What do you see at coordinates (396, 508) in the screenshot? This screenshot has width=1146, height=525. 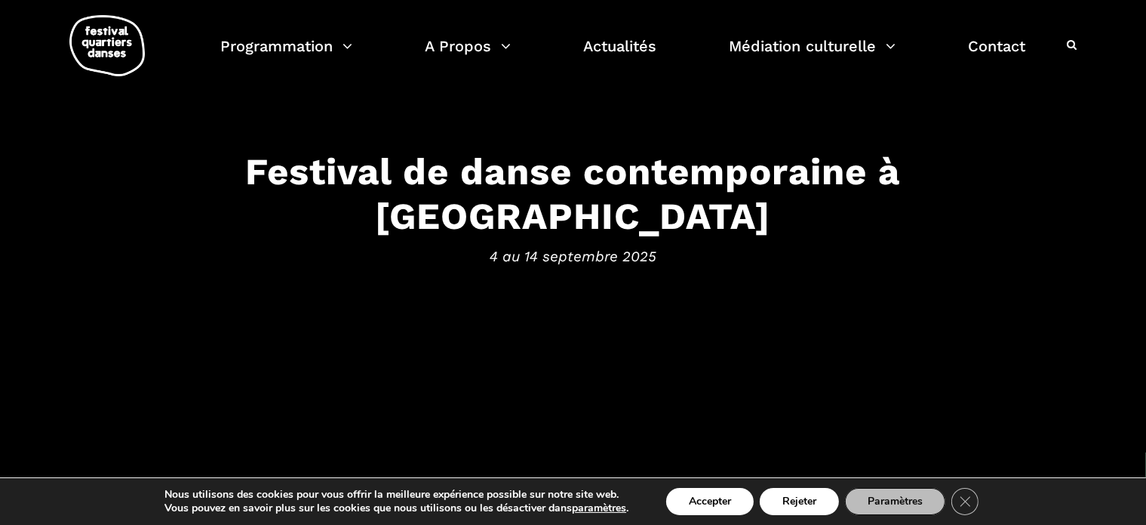 I see `p: Vous pouvez en savoir plus sur les cookies que nous utilisons ou les désactiver dans .` at bounding box center [396, 508].